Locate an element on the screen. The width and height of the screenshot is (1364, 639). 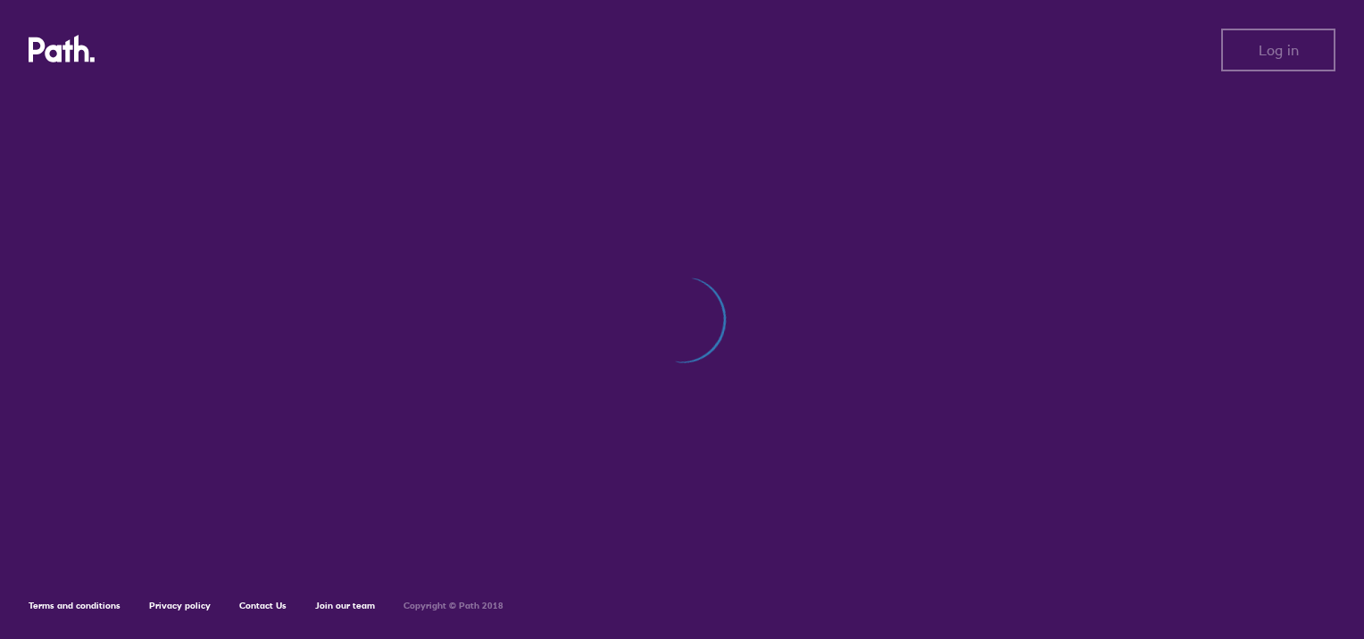
a: Terms and conditions is located at coordinates (74, 605).